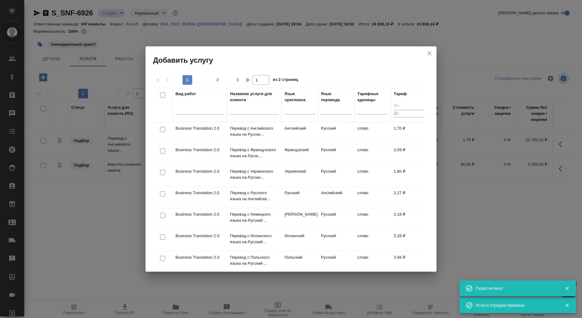 The height and width of the screenshot is (318, 582). I want to click on input: До, so click(409, 114).